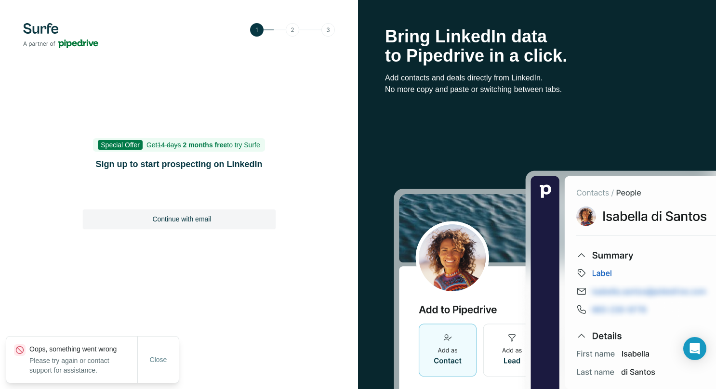  What do you see at coordinates (695, 349) in the screenshot?
I see `div: Open Intercom Messenger` at bounding box center [695, 349].